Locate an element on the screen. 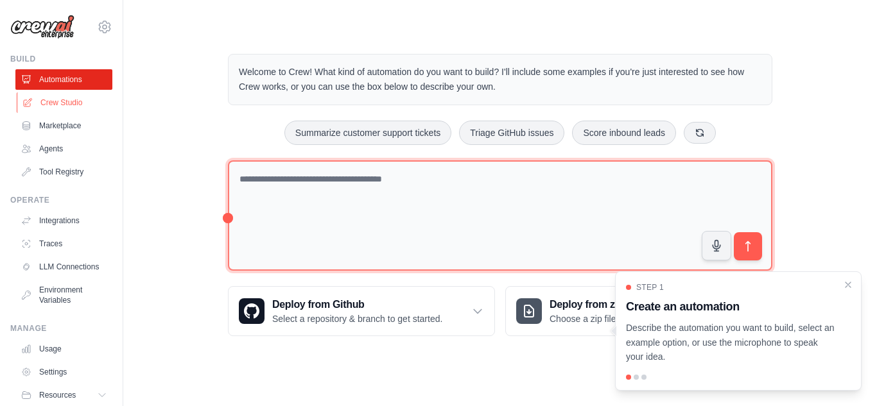 The image size is (877, 406). a: Traces is located at coordinates (64, 244).